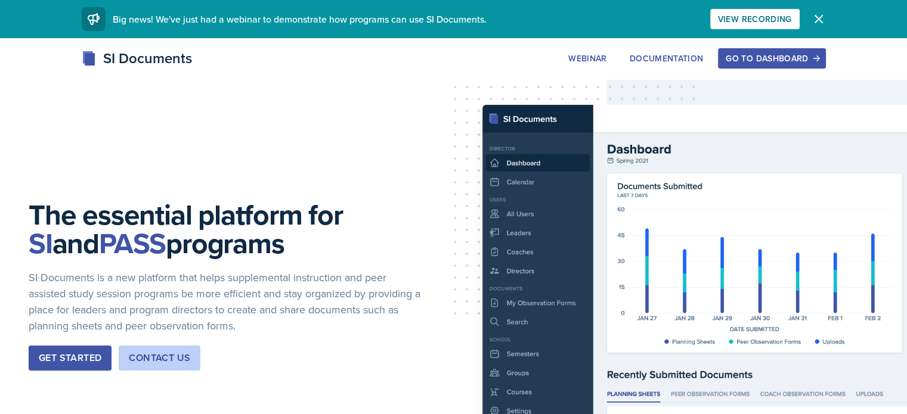  I want to click on div: Go to Dashboard, so click(771, 58).